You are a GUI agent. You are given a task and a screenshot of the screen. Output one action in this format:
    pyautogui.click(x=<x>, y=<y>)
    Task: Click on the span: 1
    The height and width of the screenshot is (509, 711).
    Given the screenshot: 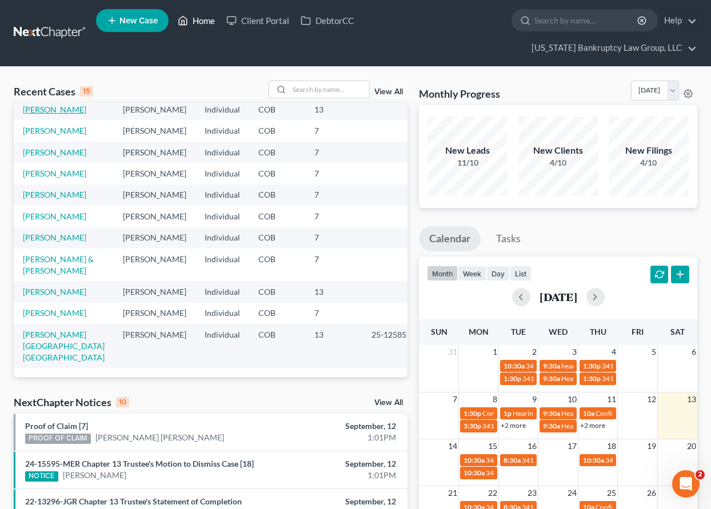 What is the action you would take?
    pyautogui.click(x=495, y=352)
    